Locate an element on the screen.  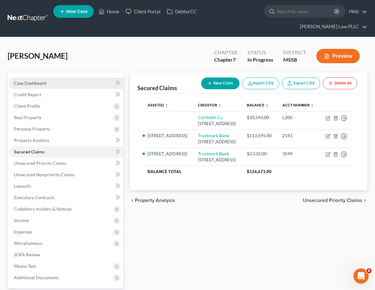
a: Secured Claims is located at coordinates (66, 152).